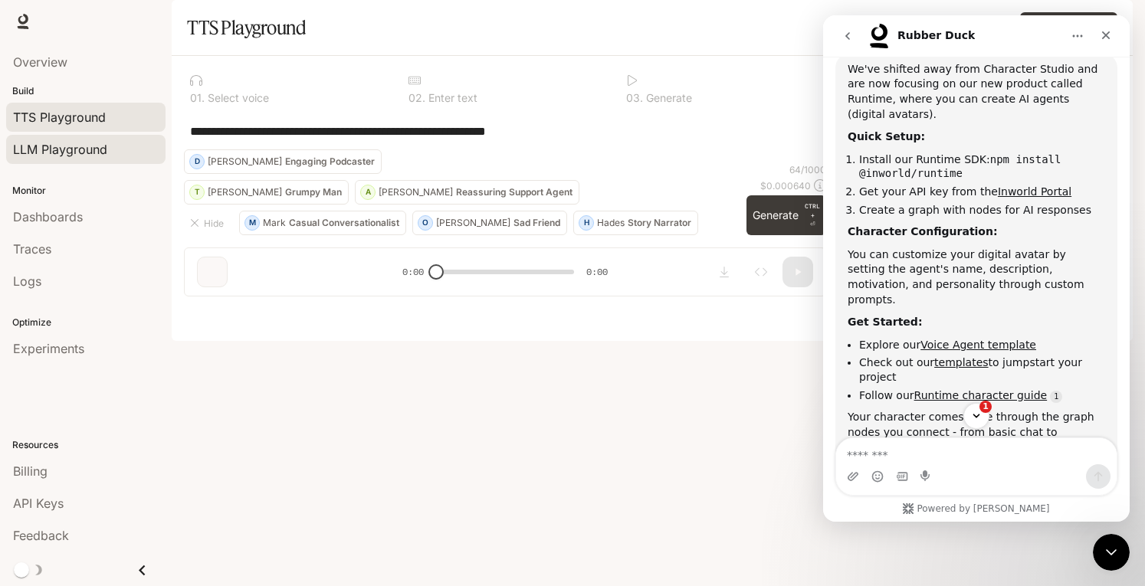  What do you see at coordinates (274, 223) in the screenshot?
I see `p: Mark` at bounding box center [274, 223].